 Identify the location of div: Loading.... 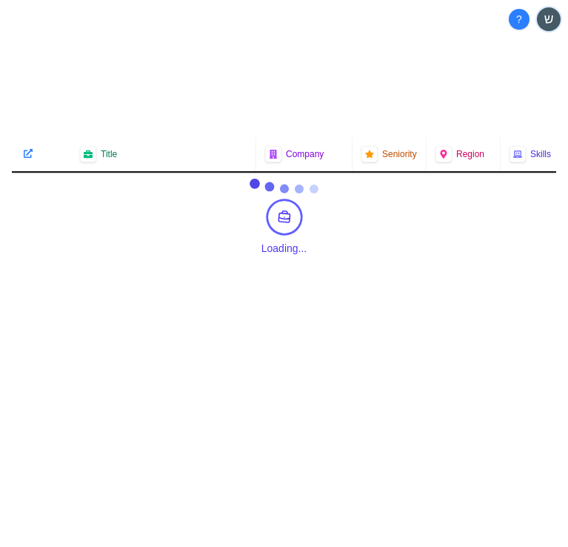
(284, 248).